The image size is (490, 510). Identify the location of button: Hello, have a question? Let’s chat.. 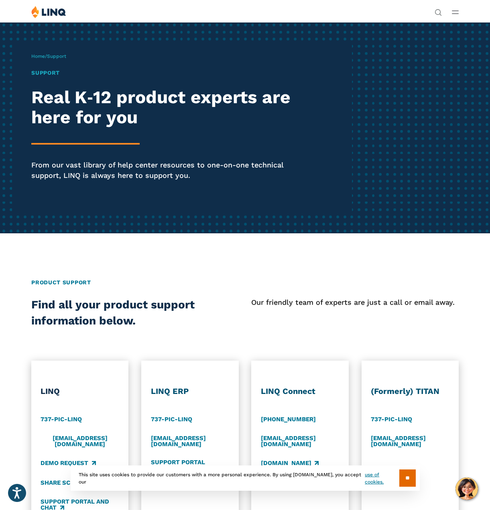
(467, 488).